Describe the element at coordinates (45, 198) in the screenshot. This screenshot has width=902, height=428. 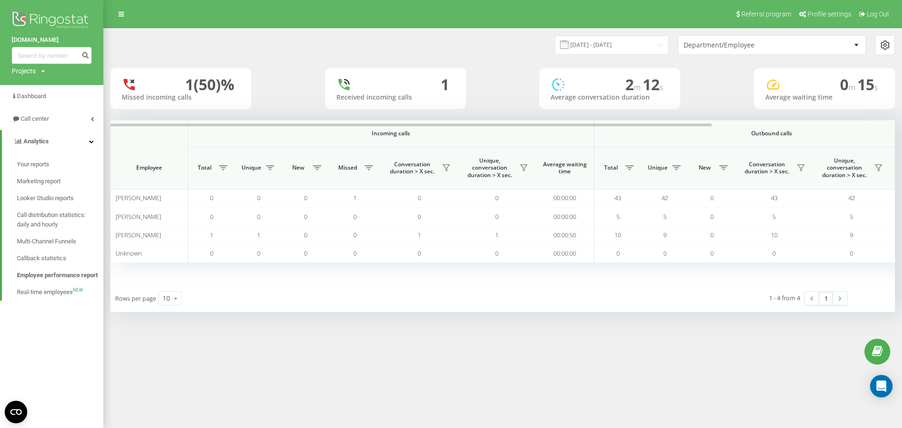
I see `span: Looker Studio reports` at that location.